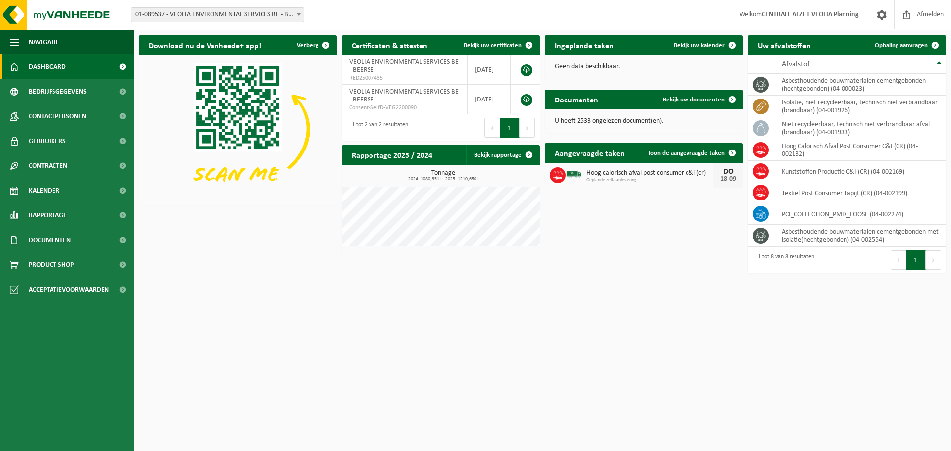 The height and width of the screenshot is (451, 951). What do you see at coordinates (576, 99) in the screenshot?
I see `h2: Documenten` at bounding box center [576, 99].